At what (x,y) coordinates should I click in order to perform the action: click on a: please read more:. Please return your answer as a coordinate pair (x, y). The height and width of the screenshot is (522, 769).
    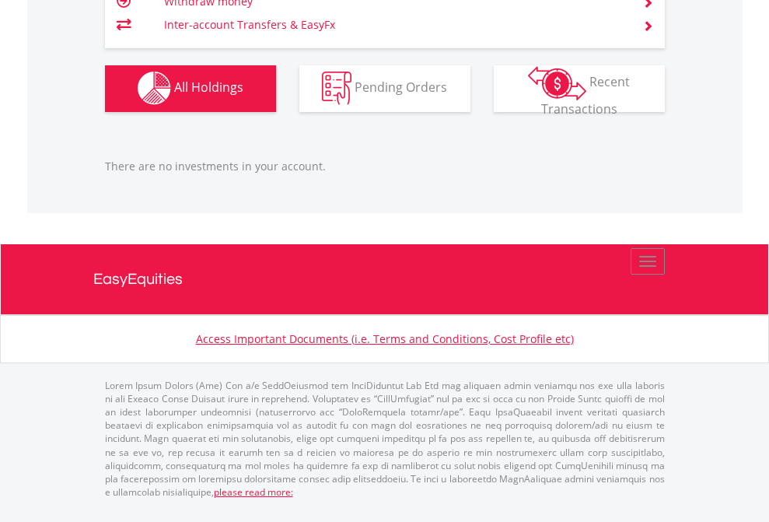
    Looking at the image, I should click on (253, 491).